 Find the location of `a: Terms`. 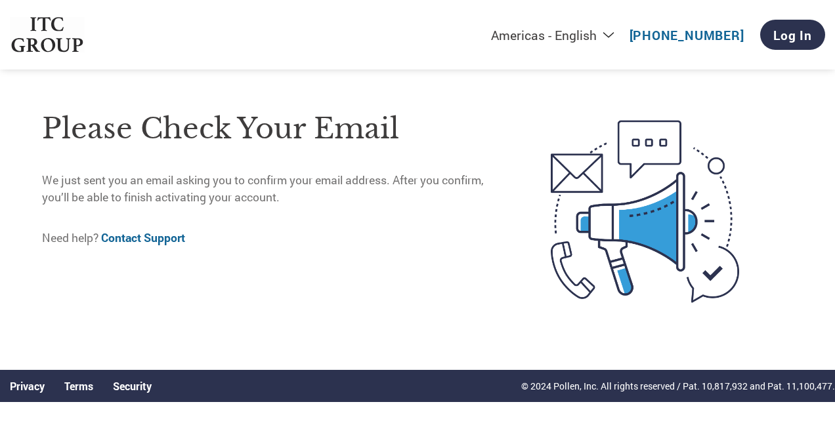

a: Terms is located at coordinates (79, 386).